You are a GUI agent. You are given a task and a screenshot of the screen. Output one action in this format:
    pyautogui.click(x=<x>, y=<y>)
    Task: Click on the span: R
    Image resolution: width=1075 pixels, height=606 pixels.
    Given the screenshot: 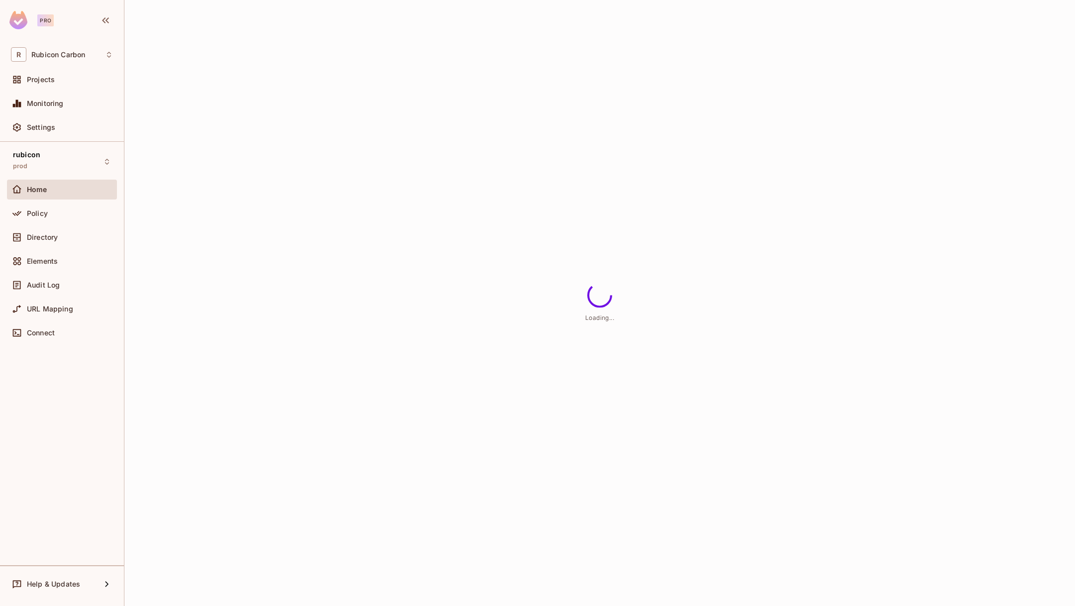 What is the action you would take?
    pyautogui.click(x=18, y=54)
    